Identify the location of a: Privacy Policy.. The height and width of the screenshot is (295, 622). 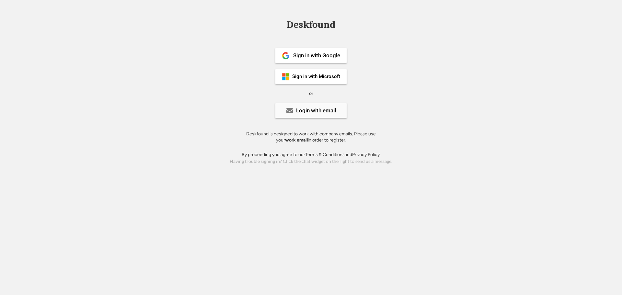
(366, 154).